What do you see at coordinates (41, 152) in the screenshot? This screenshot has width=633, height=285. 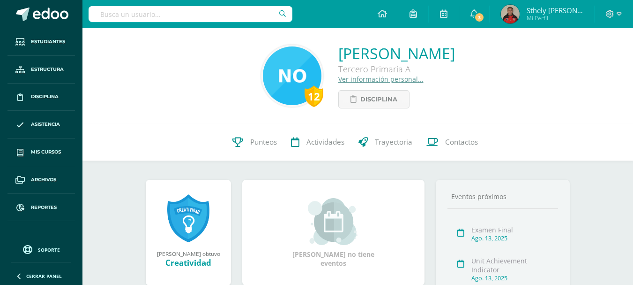 I see `a: Mis cursos` at bounding box center [41, 152].